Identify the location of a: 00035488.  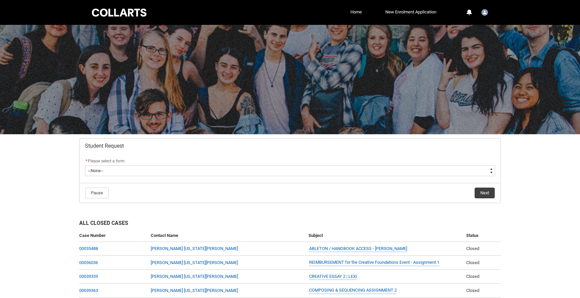
(89, 248).